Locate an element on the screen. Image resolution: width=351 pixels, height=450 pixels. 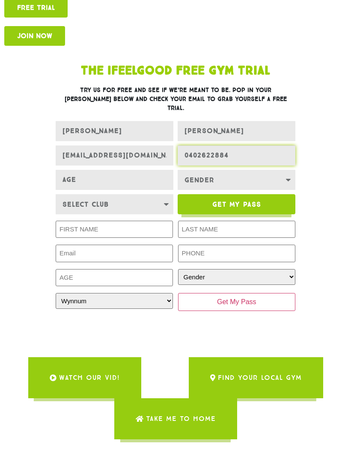
input: AGE is located at coordinates (114, 278).